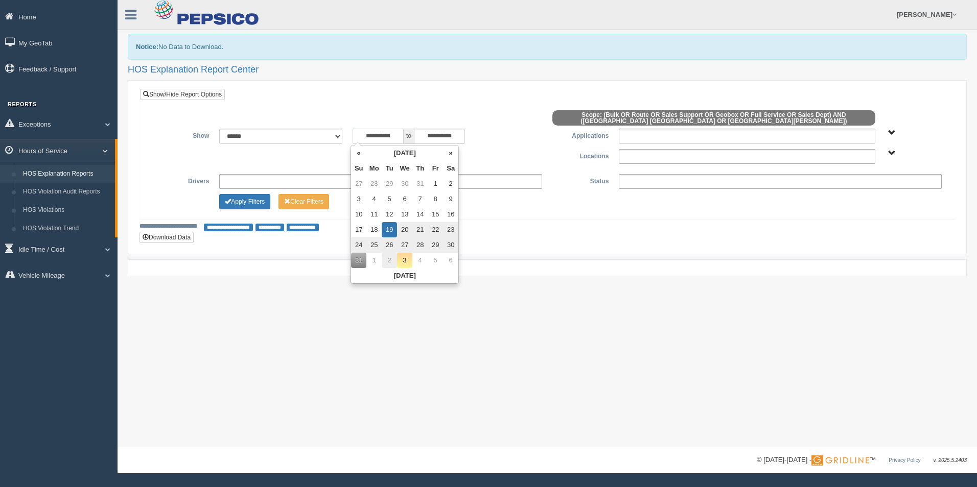 This screenshot has height=487, width=977. Describe the element at coordinates (374, 245) in the screenshot. I see `td: 25` at that location.